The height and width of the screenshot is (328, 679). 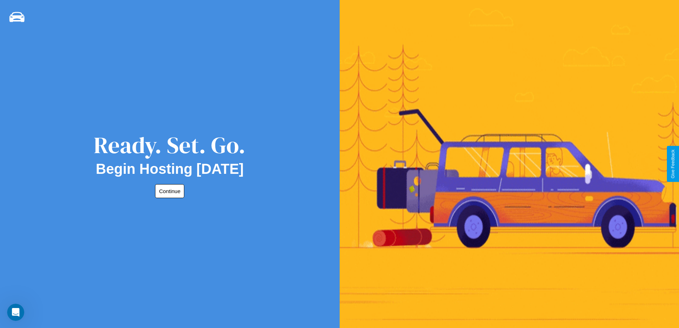 What do you see at coordinates (170, 191) in the screenshot?
I see `button: Continue` at bounding box center [170, 191].